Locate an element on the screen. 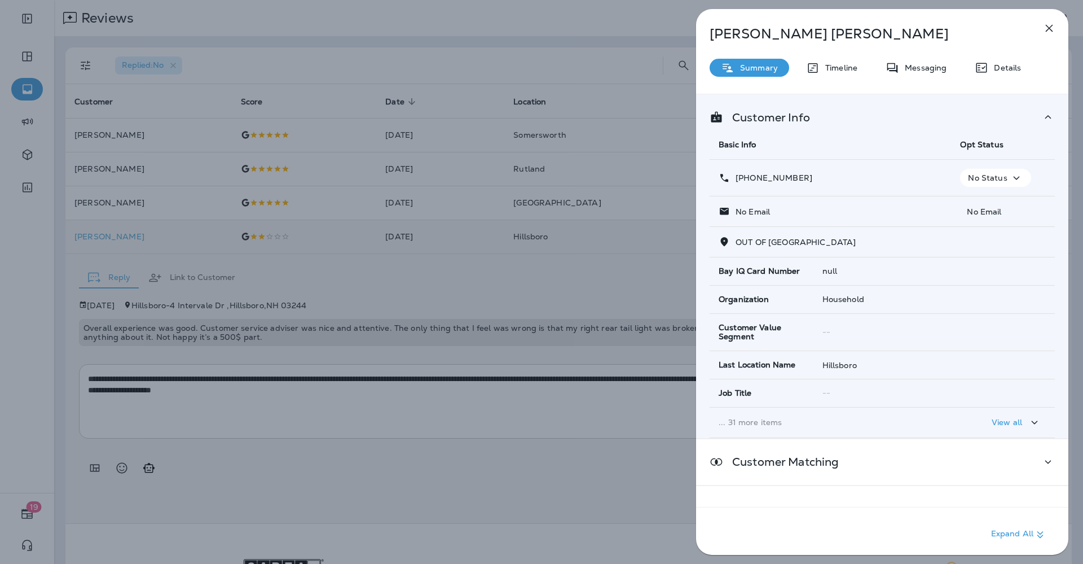 The height and width of the screenshot is (564, 1083). span: Opt Status is located at coordinates (982, 144).